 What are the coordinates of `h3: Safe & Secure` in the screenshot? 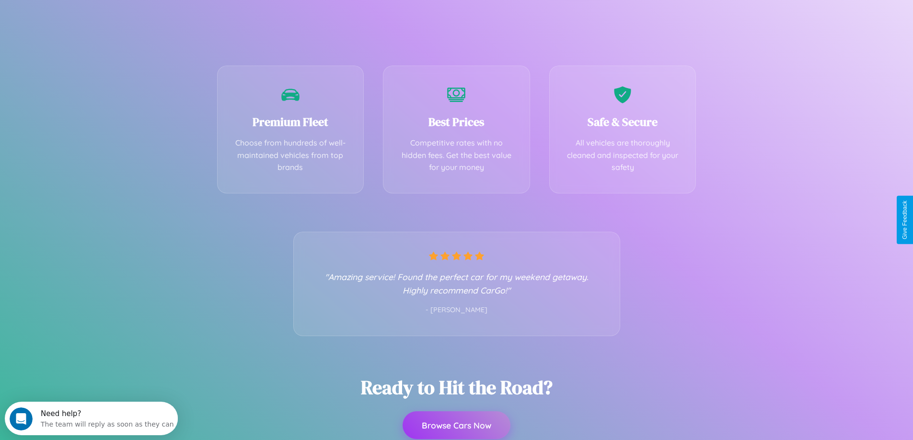 It's located at (623, 122).